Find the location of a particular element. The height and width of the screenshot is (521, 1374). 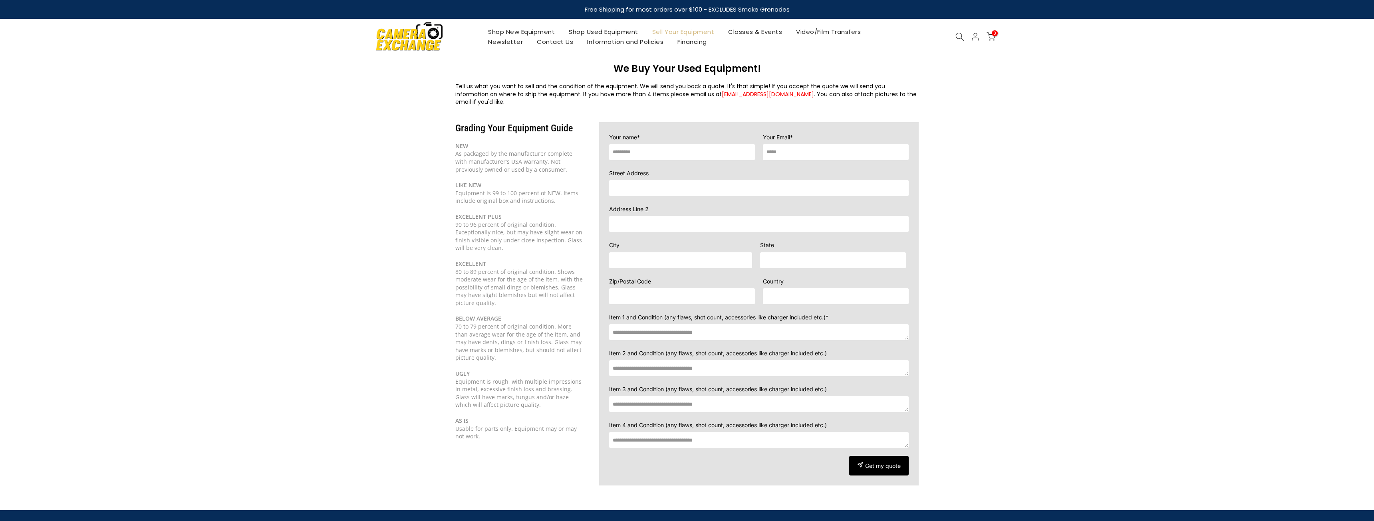

span: City is located at coordinates (614, 245).